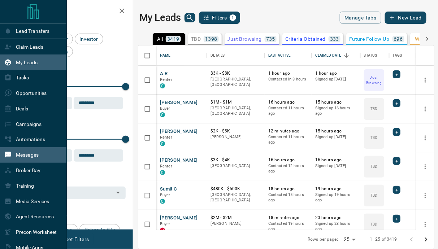 The width and height of the screenshot is (438, 249). Describe the element at coordinates (89, 39) in the screenshot. I see `div: Investor` at that location.